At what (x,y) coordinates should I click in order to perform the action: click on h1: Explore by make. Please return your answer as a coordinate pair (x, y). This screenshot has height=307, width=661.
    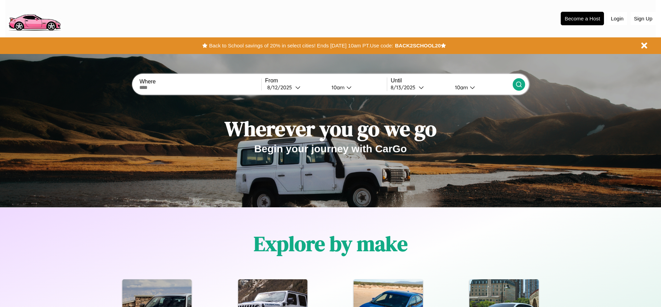
    Looking at the image, I should click on (331, 244).